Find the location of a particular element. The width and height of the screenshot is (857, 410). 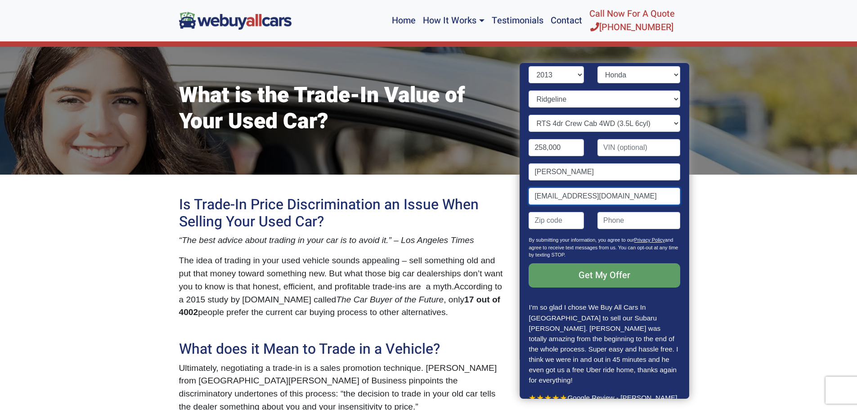

p: By submitting your information, you agree to our and agree to receive text messages from us. You ... is located at coordinates (604, 250).